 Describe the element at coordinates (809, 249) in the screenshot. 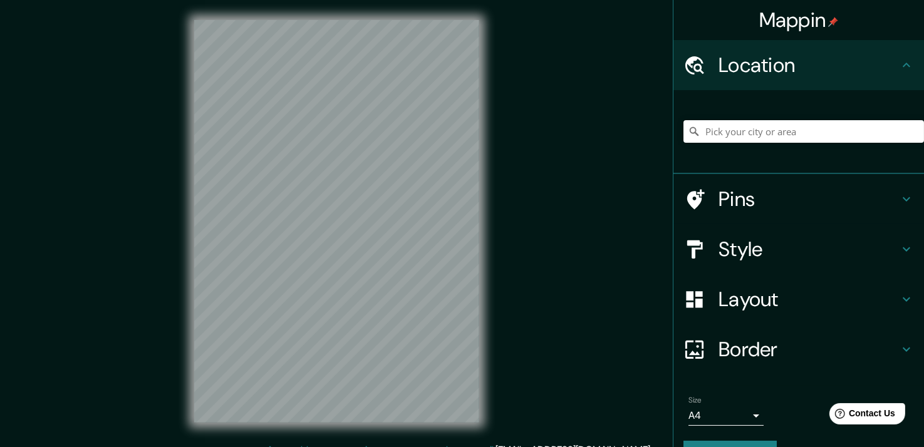

I see `h4: Style` at that location.